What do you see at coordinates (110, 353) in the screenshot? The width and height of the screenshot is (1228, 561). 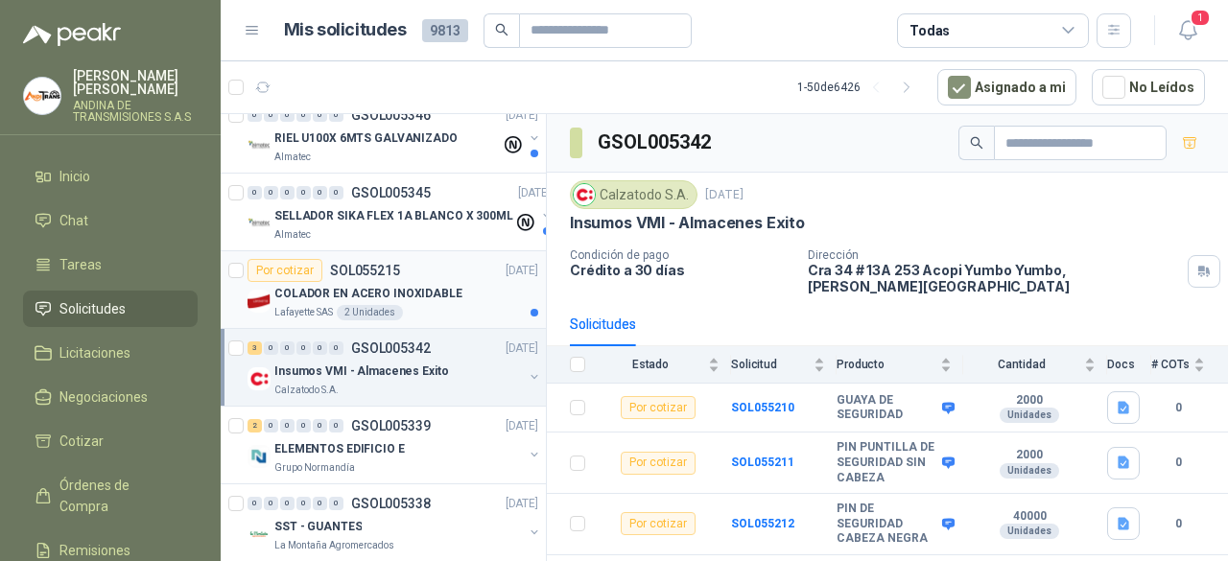 I see `a: Licitaciones` at bounding box center [110, 353].